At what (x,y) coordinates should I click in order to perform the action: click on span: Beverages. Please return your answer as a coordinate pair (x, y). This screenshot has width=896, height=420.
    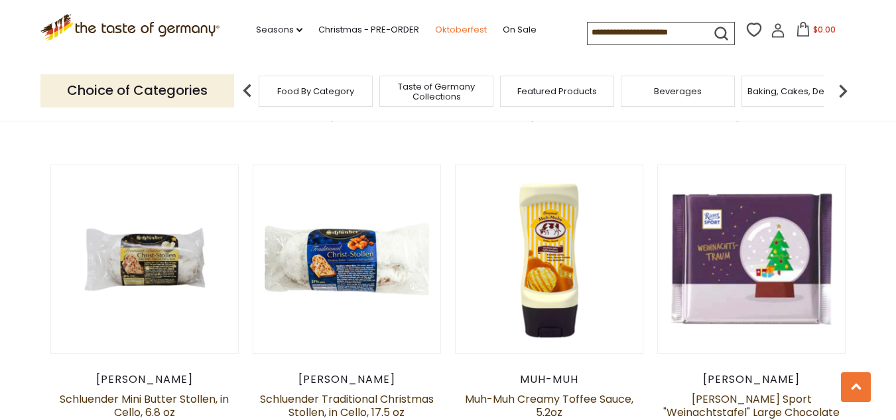
    Looking at the image, I should click on (678, 91).